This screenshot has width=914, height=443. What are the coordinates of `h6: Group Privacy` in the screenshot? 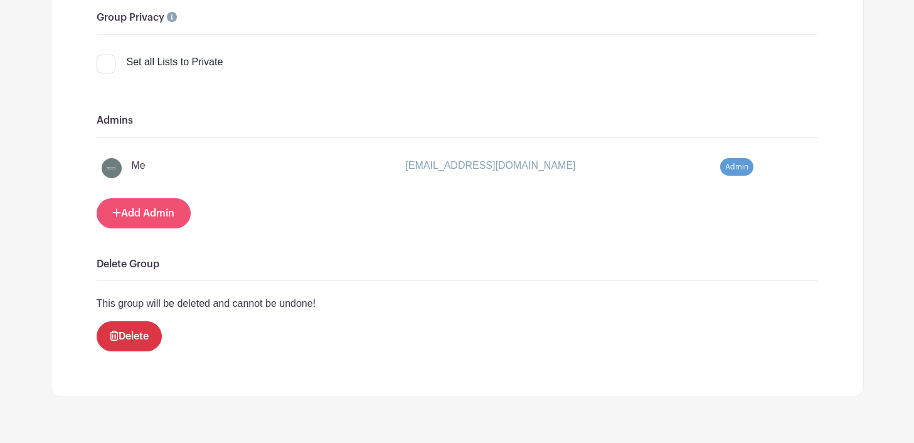 It's located at (457, 18).